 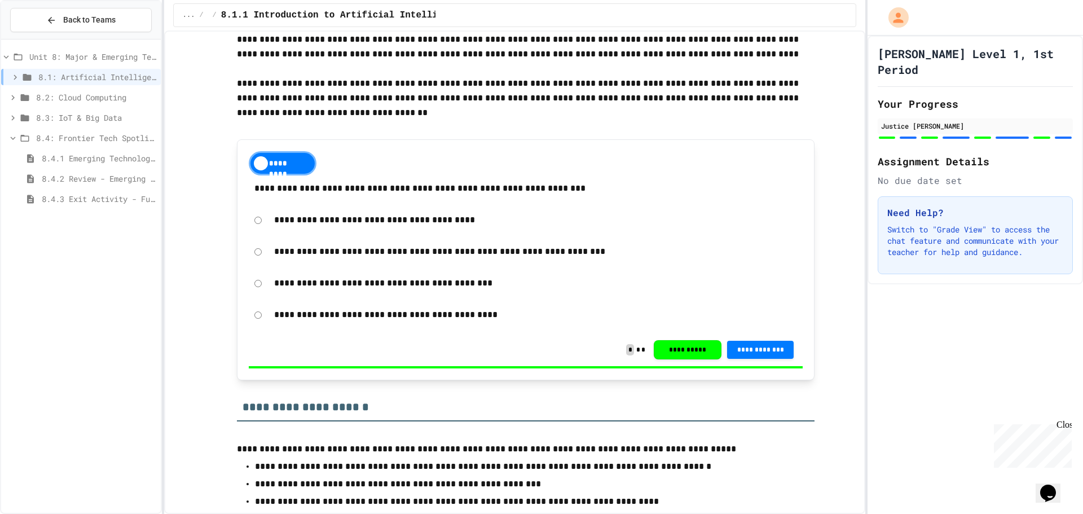 I want to click on div: No due date set, so click(x=975, y=180).